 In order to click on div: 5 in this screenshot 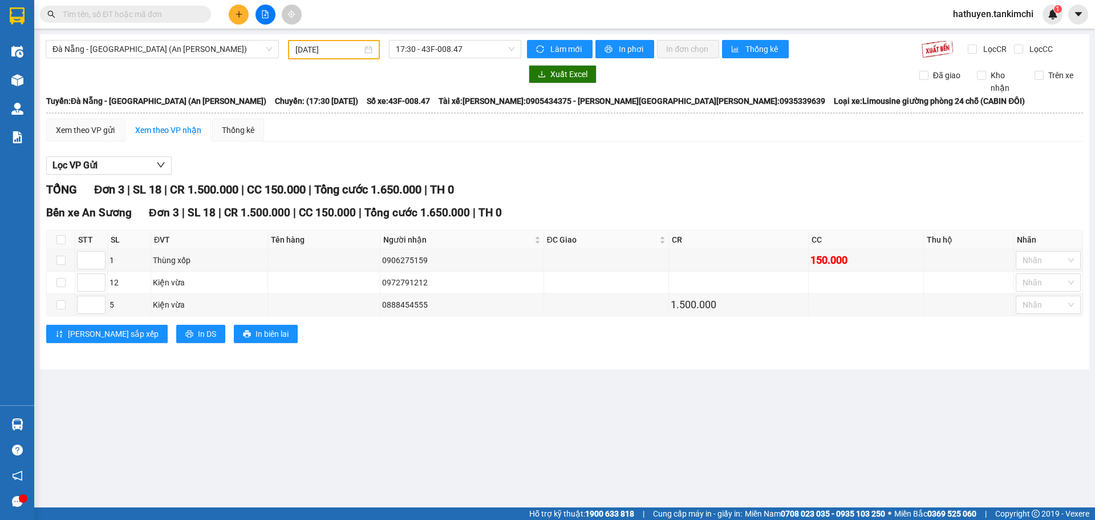, I will do `click(129, 305)`.